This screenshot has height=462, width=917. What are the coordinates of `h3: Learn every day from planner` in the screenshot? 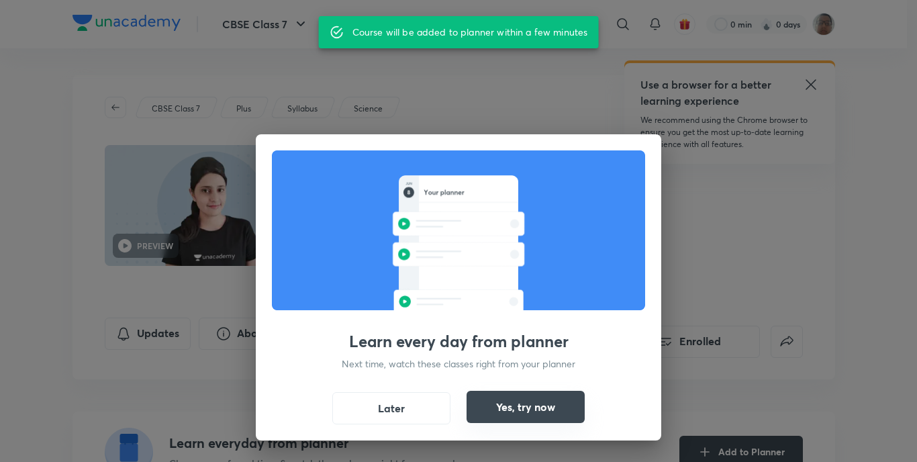 It's located at (459, 341).